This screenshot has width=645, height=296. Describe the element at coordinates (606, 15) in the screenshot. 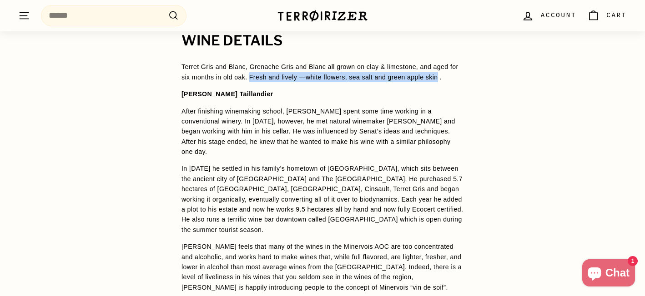

I see `a: Cart` at that location.